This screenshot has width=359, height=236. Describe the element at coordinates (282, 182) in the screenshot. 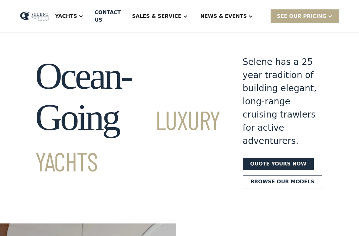

I see `a: Browse our models` at that location.